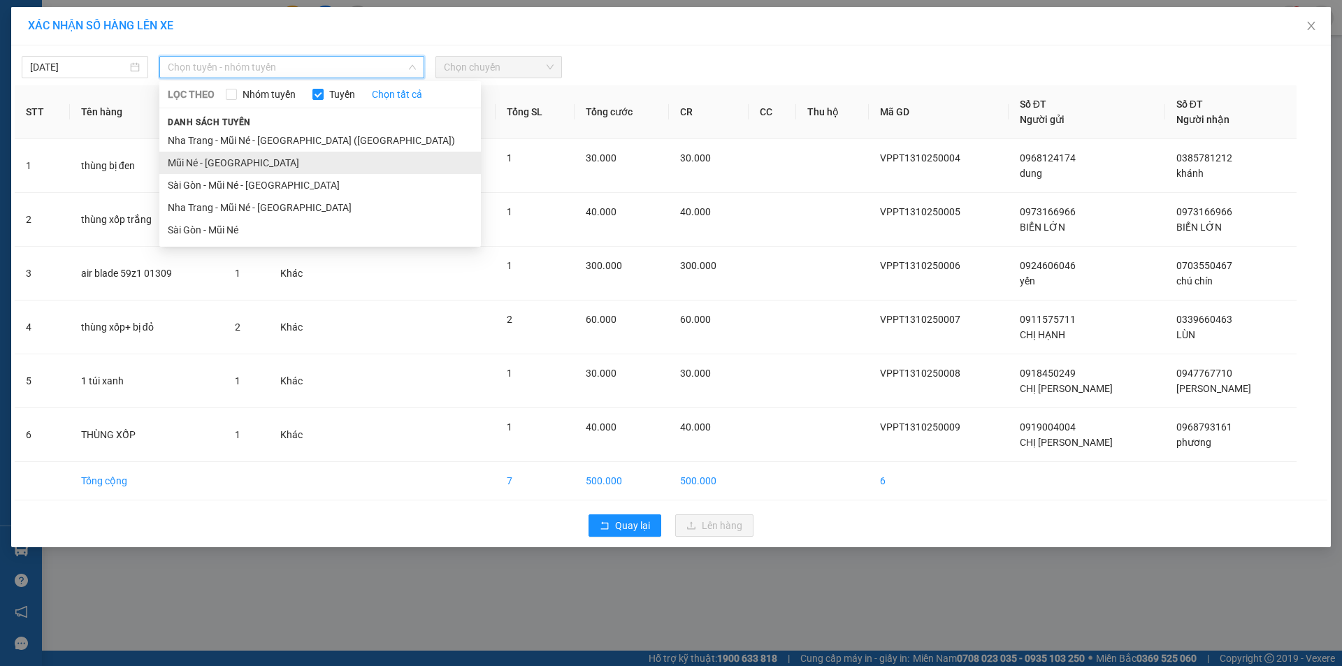 The width and height of the screenshot is (1342, 666). Describe the element at coordinates (42, 112) in the screenshot. I see `th: STT` at that location.